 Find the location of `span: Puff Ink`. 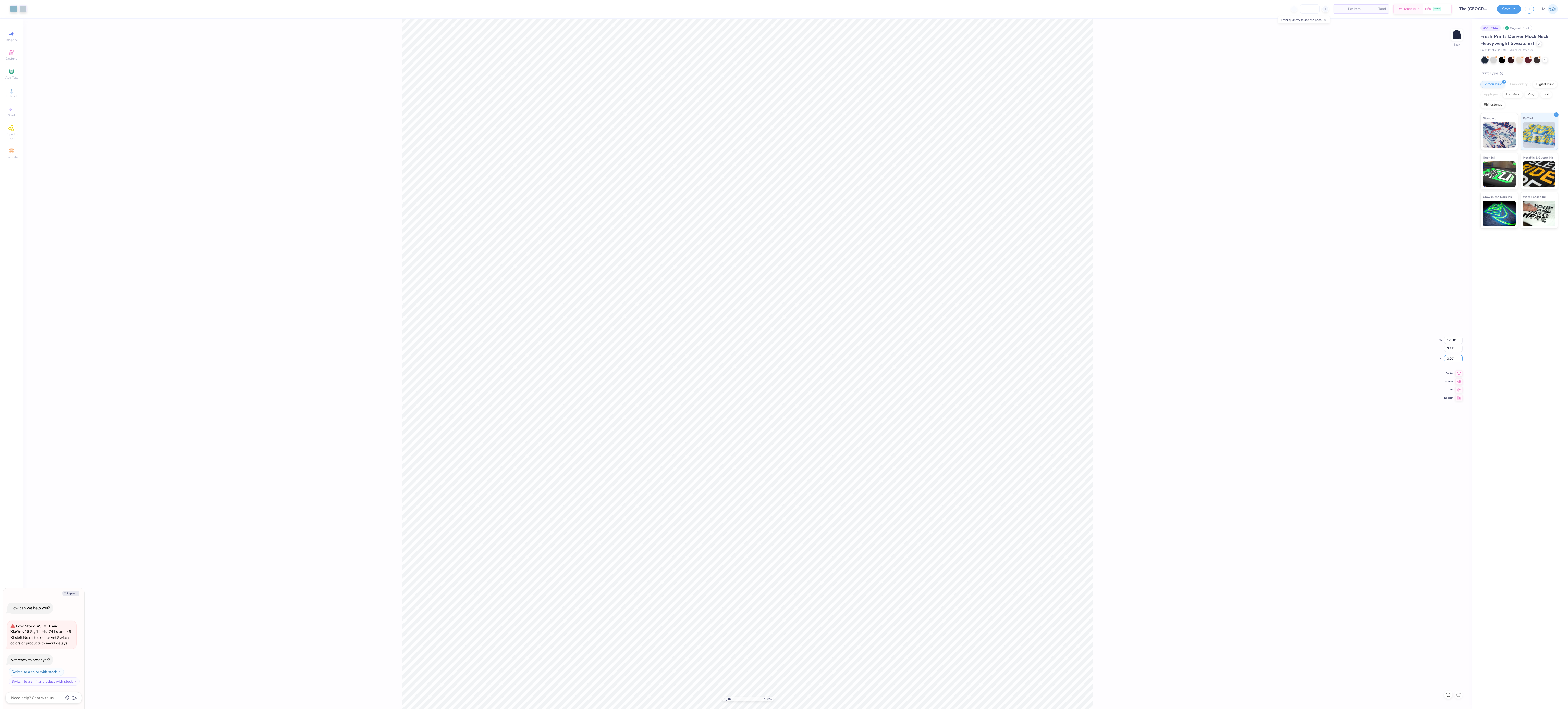

span: Puff Ink is located at coordinates (1528, 118).